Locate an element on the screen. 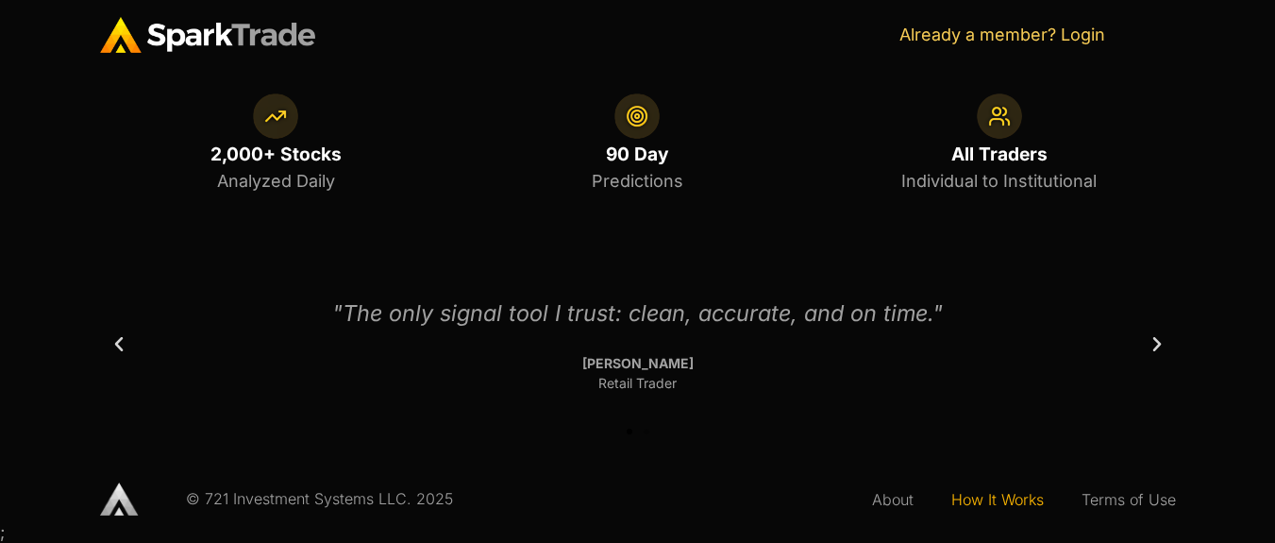  span: 21 Investment Systems LLC. 2025 is located at coordinates (333, 498).